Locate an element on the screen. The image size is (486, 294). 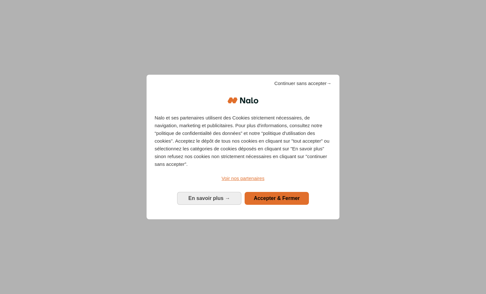
a: Voir nos partenaires is located at coordinates (243, 178).